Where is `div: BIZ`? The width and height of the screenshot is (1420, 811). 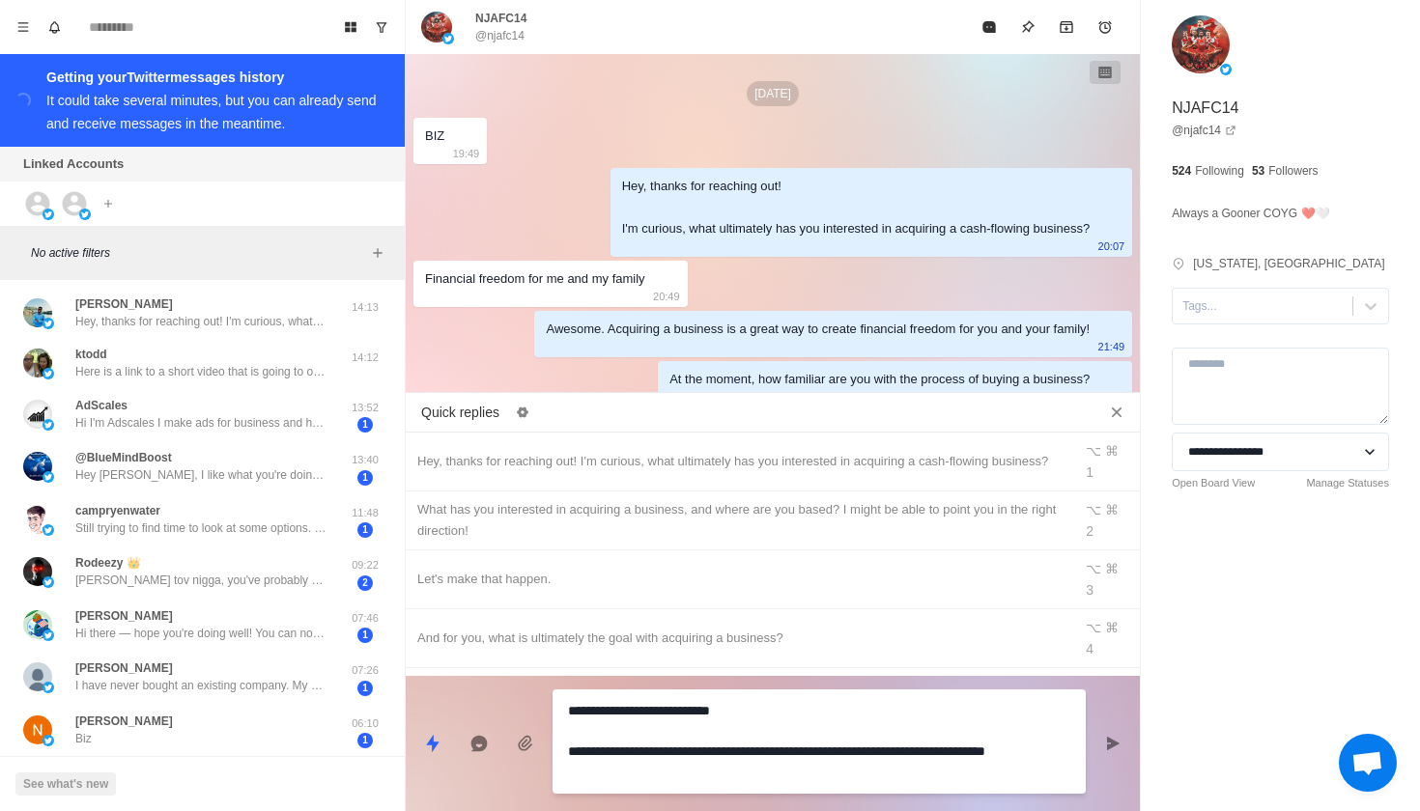 div: BIZ is located at coordinates (435, 136).